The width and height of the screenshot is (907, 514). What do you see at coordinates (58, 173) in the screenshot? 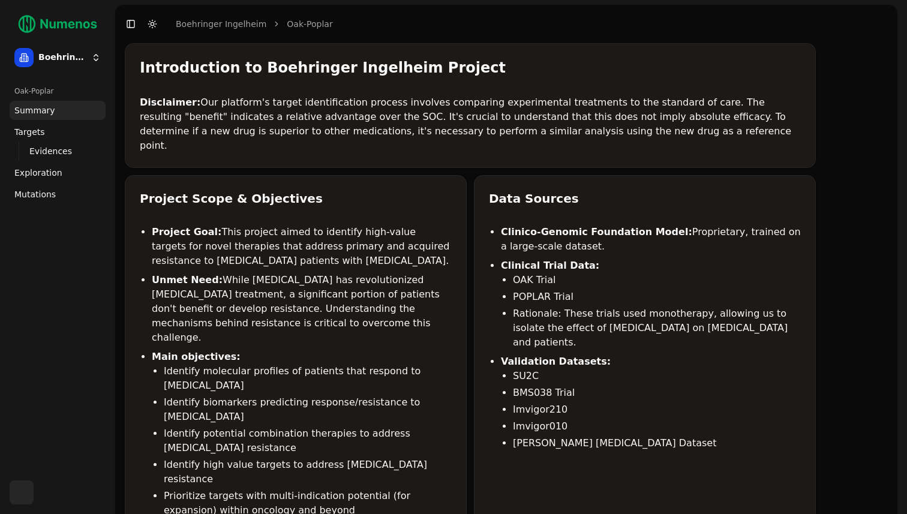
I see `a: Exploration` at bounding box center [58, 173].